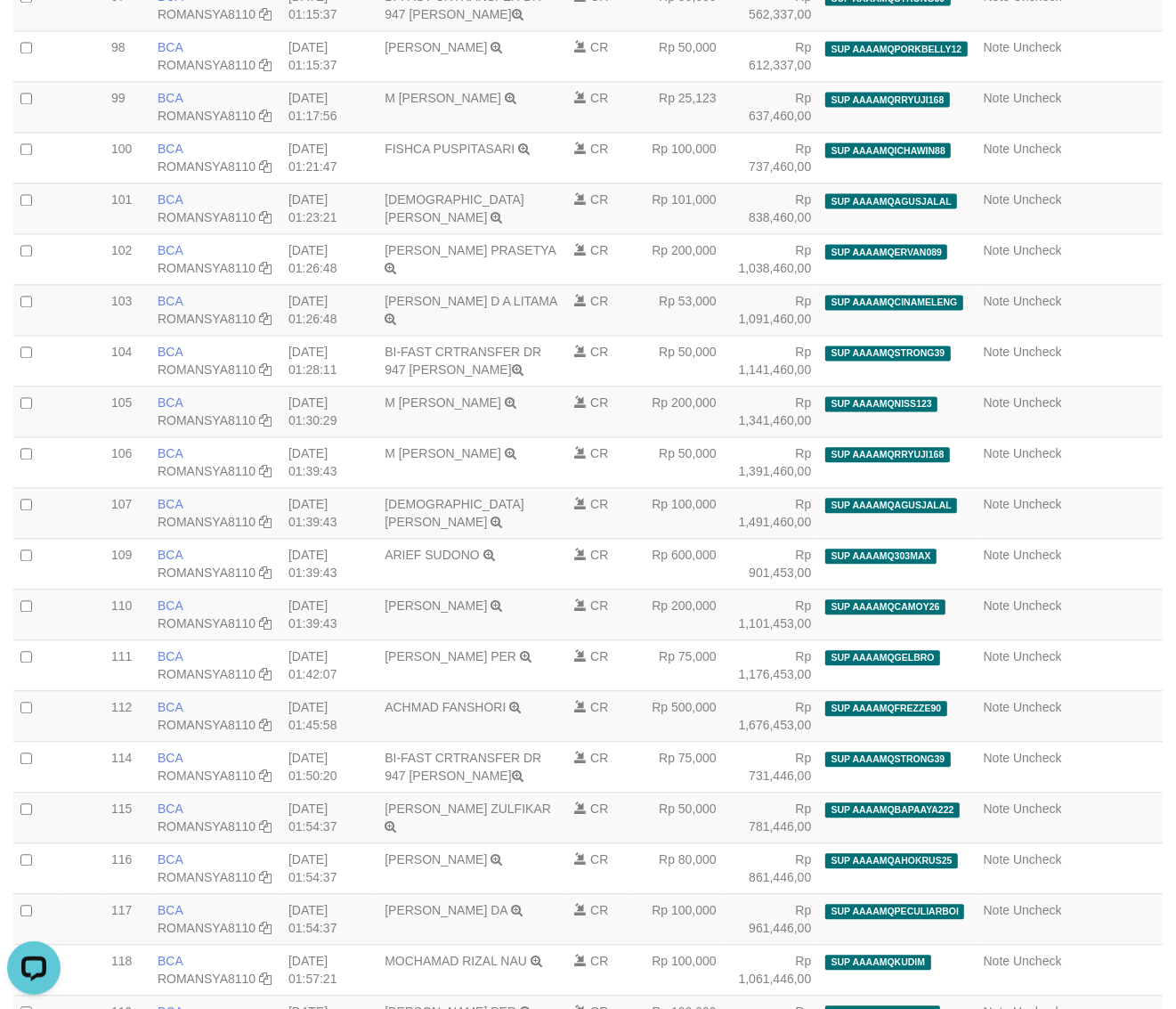 This screenshot has height=1009, width=1176. I want to click on td: Rp 101,000, so click(676, 207).